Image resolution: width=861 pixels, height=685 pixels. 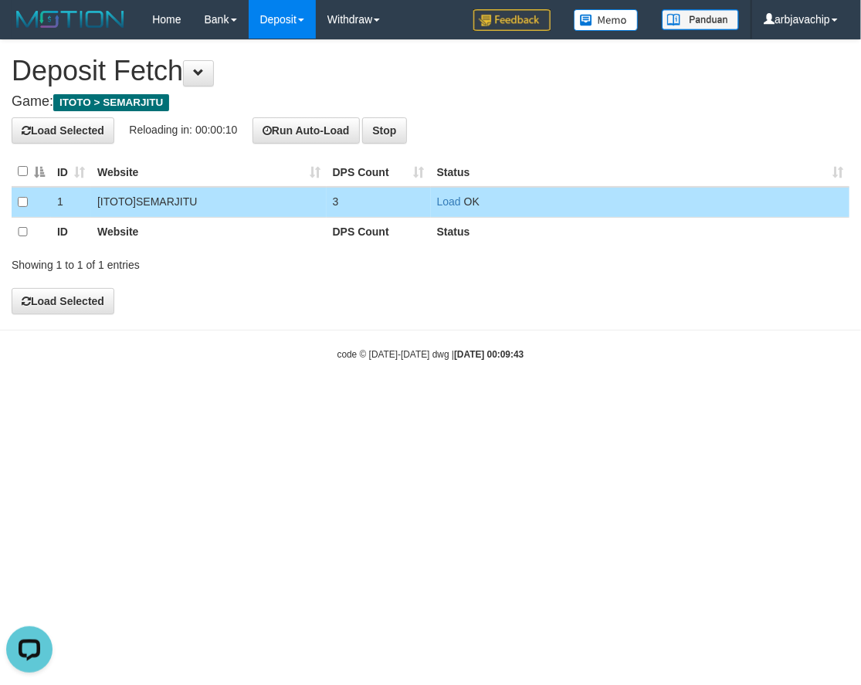 I want to click on button: Stop, so click(x=384, y=130).